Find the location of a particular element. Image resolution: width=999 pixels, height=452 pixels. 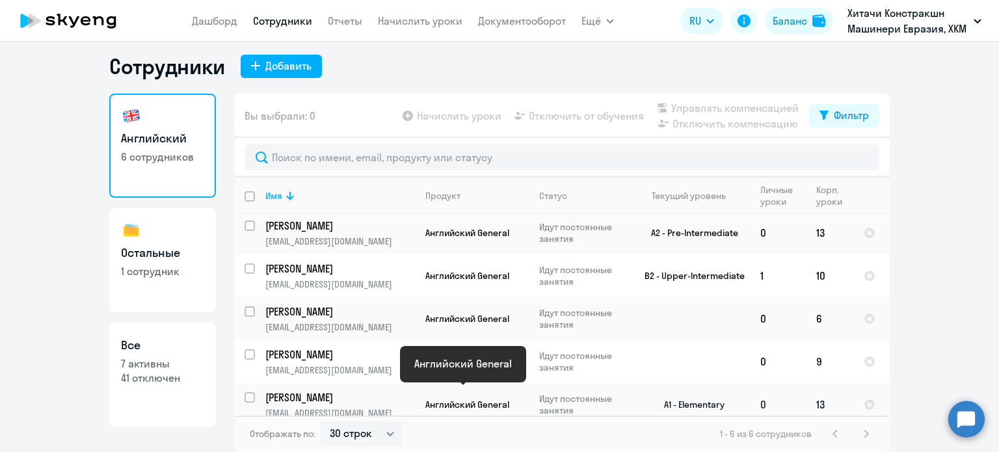

span: RU is located at coordinates (695, 21).